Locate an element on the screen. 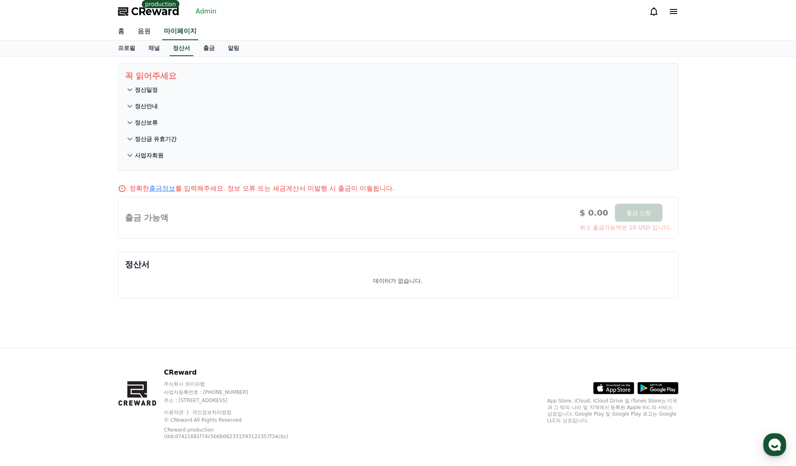  p: 정산일정 is located at coordinates (146, 90).